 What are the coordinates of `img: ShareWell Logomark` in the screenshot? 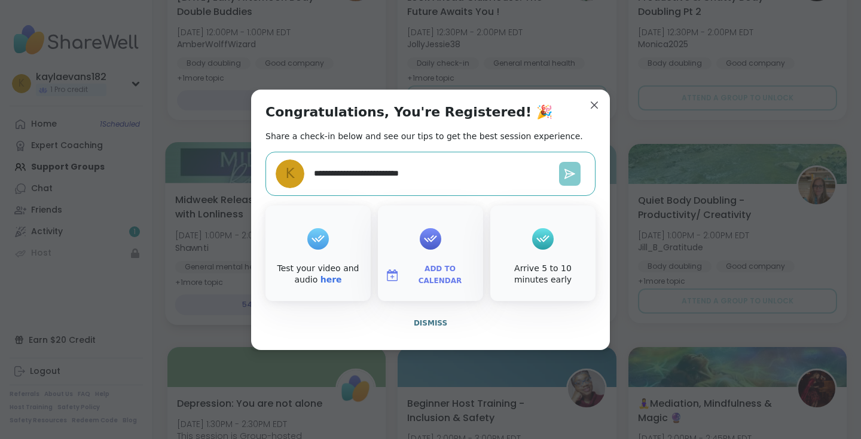 It's located at (392, 276).